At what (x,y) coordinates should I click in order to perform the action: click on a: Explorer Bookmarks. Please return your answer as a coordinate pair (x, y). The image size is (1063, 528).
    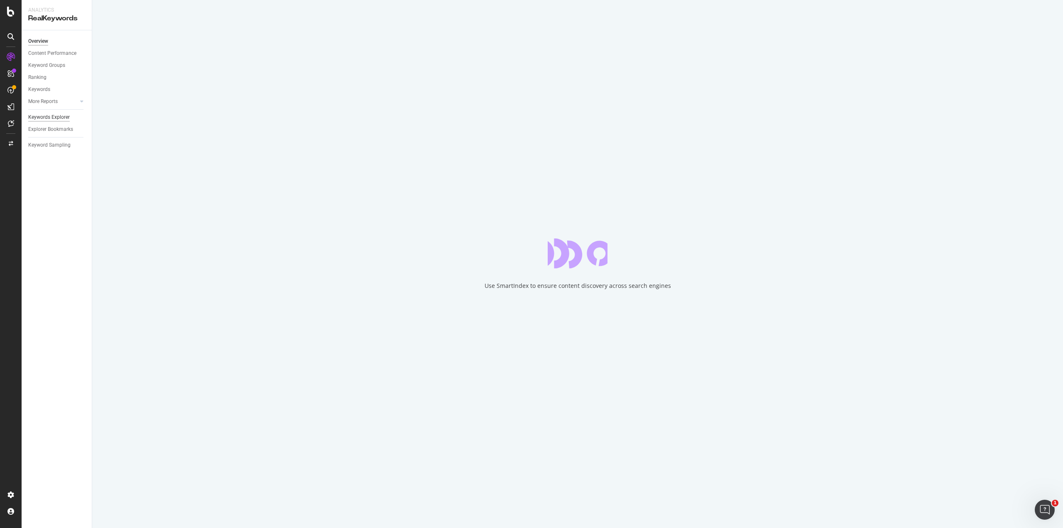
    Looking at the image, I should click on (57, 129).